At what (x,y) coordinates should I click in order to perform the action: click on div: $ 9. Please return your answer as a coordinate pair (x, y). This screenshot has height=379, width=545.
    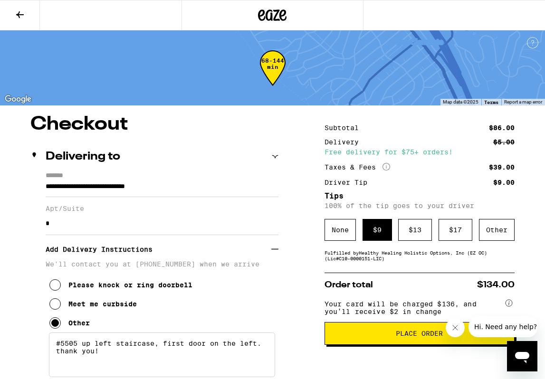
    Looking at the image, I should click on (378, 230).